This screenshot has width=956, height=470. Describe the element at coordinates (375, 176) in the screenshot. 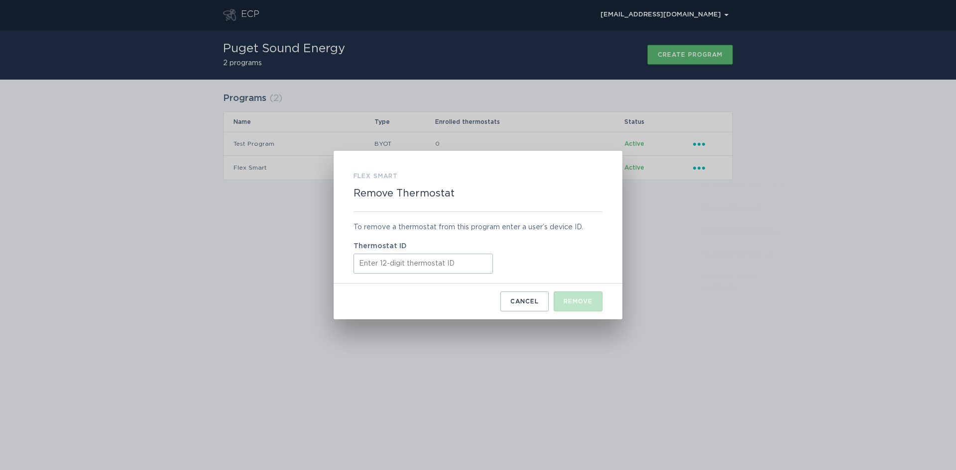

I see `h3: Flex Smart` at that location.